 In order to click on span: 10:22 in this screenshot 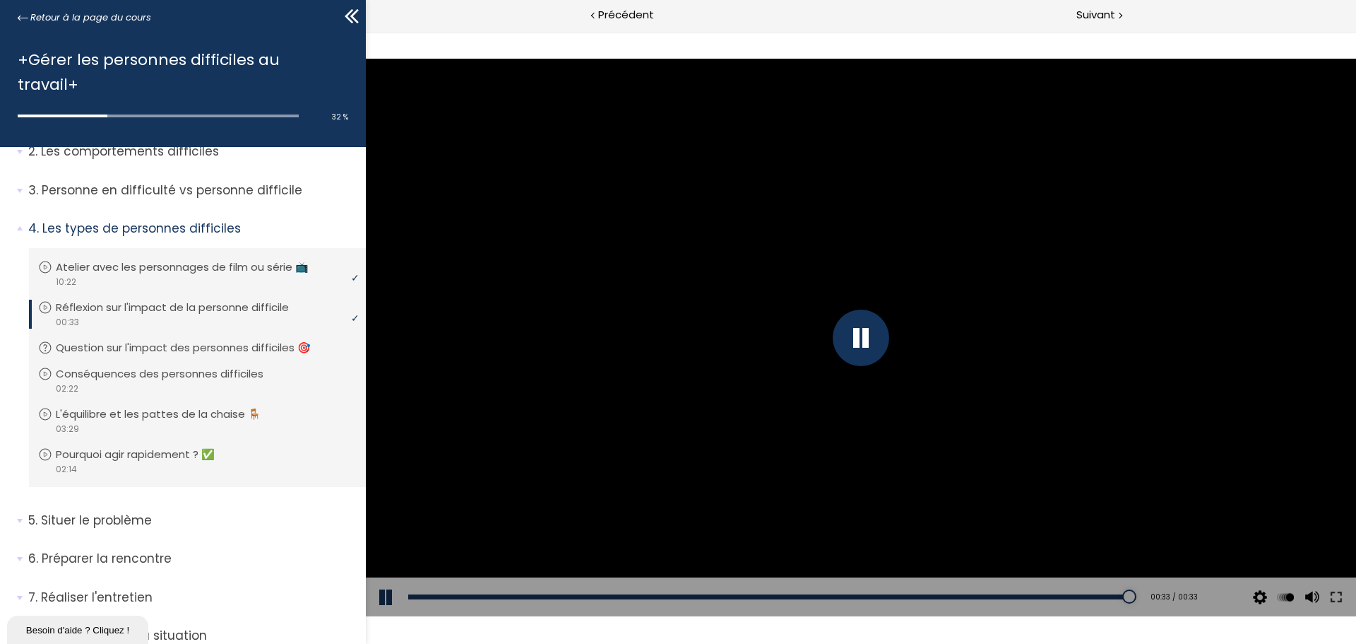, I will do `click(66, 282)`.